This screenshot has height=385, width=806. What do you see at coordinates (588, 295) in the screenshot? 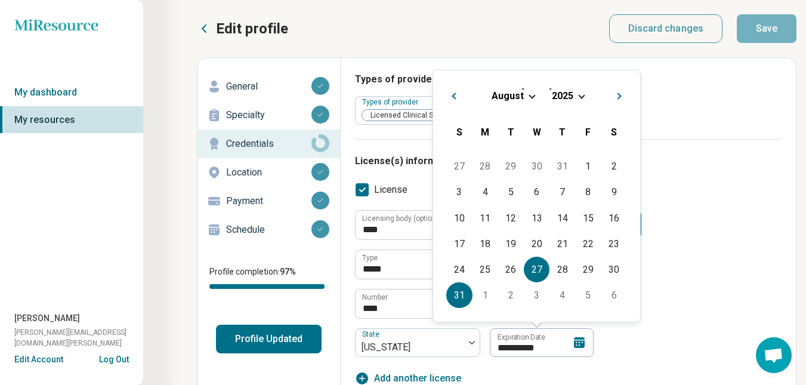
I see `div: Choose Friday, September 5th, 2025` at bounding box center [588, 295].